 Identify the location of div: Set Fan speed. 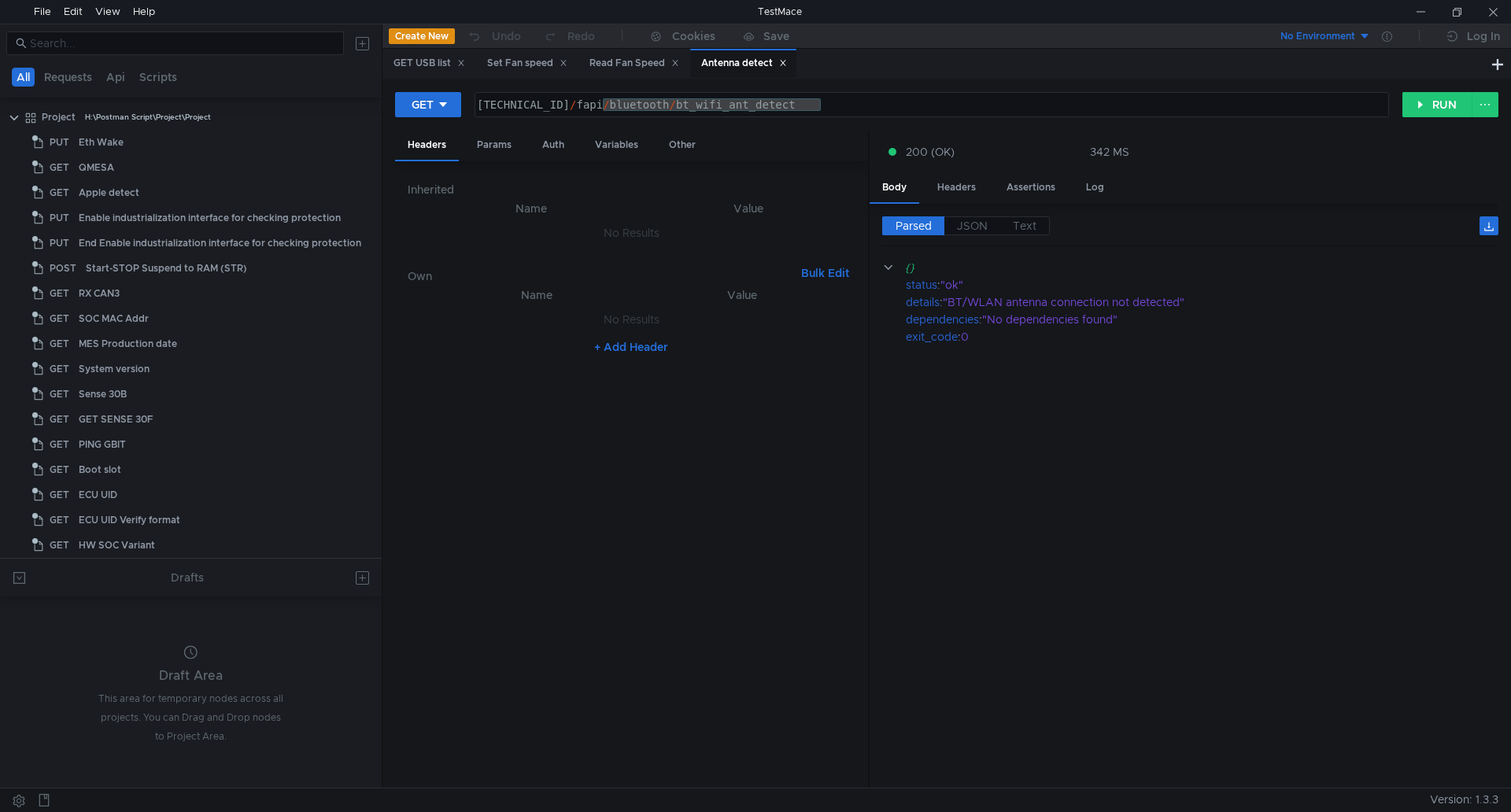
(528, 63).